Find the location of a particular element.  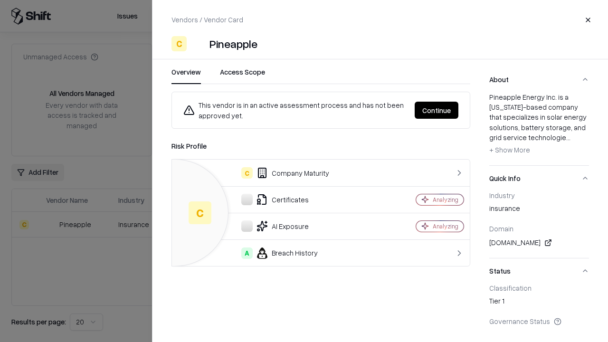

div: About is located at coordinates (539, 129).